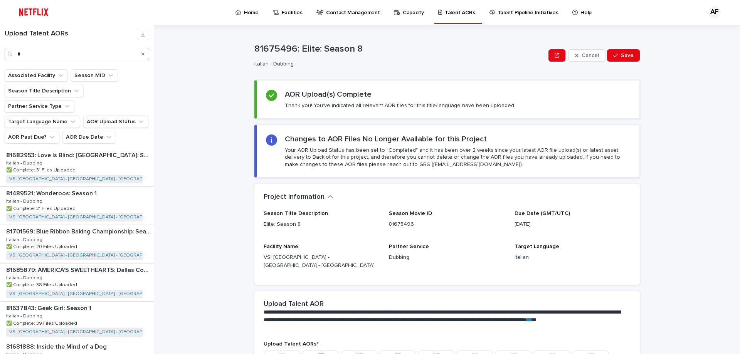 The height and width of the screenshot is (354, 740). Describe the element at coordinates (386, 139) in the screenshot. I see `h2: Changes to AOR Files No Longer Available for this Project` at that location.